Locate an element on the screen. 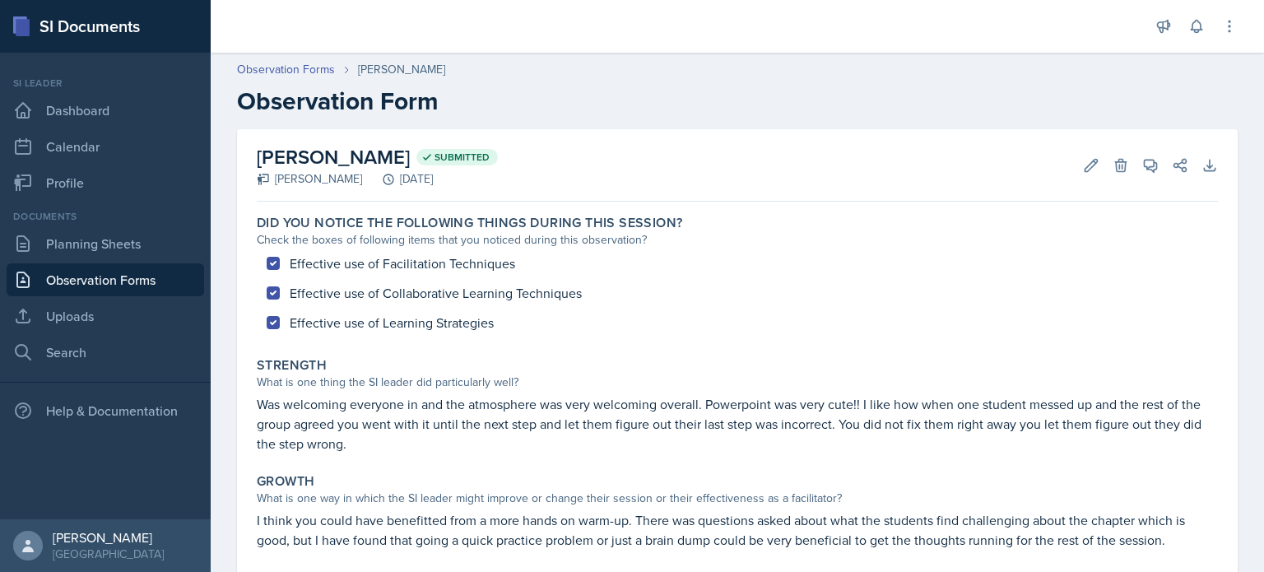  span: Submitted is located at coordinates (462, 157).